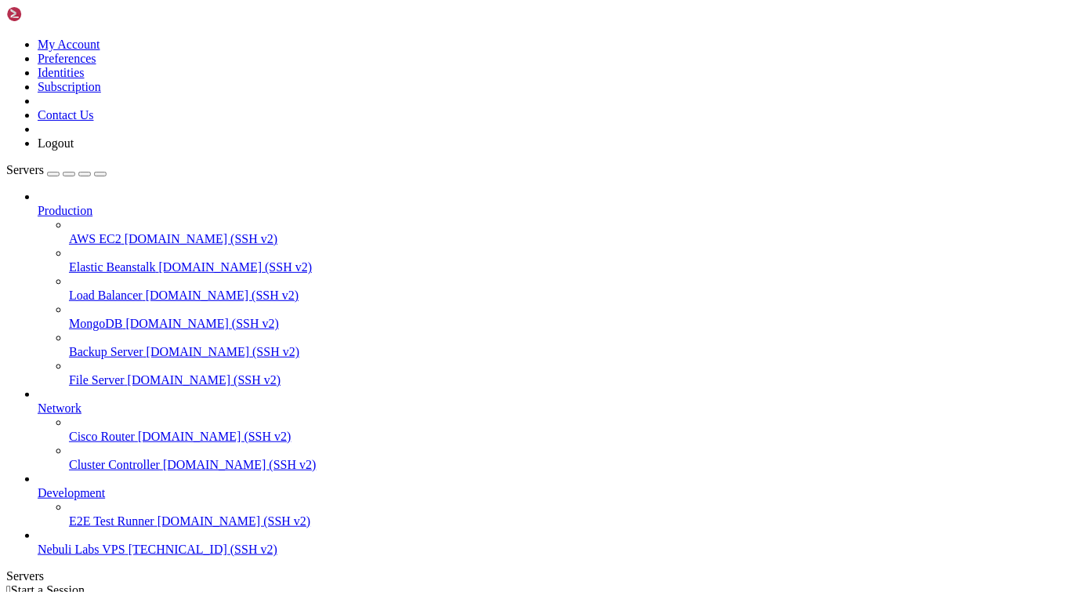 Image resolution: width=1068 pixels, height=592 pixels. Describe the element at coordinates (96, 323) in the screenshot. I see `span: MongoDB` at that location.